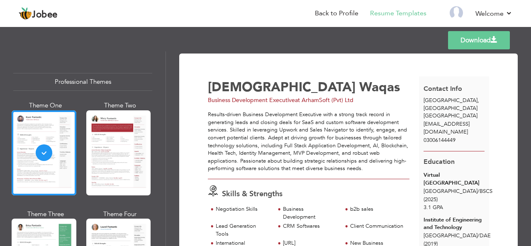 This screenshot has width=531, height=246. Describe the element at coordinates (25, 14) in the screenshot. I see `img: jobee.io` at that location.